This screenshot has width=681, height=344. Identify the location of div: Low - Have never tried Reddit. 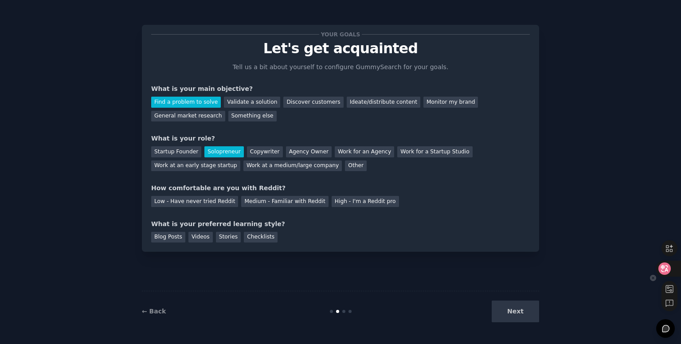
(195, 201).